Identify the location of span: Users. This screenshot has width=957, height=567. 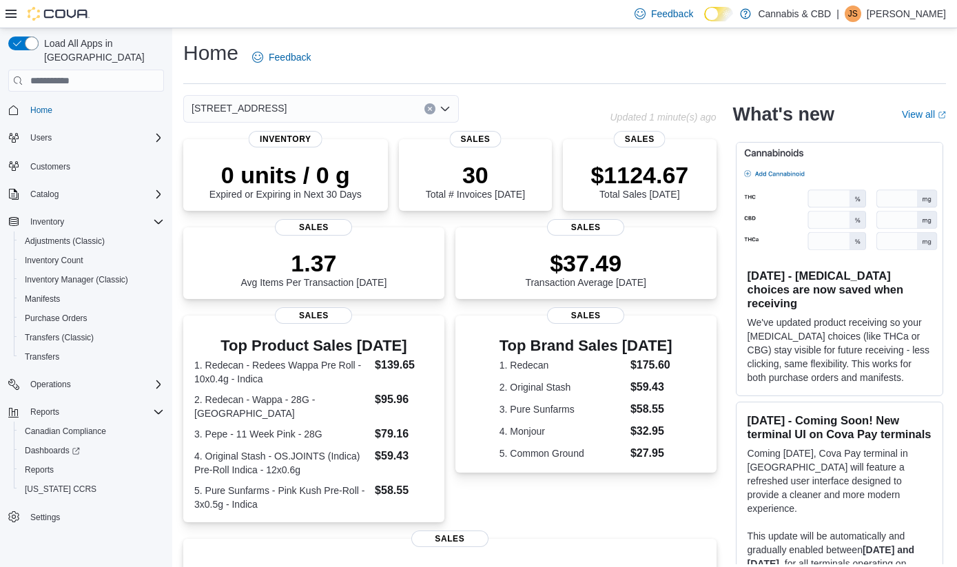
(41, 138).